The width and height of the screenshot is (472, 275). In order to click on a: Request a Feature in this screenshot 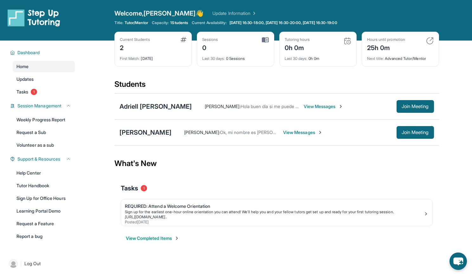, I will do `click(44, 224)`.